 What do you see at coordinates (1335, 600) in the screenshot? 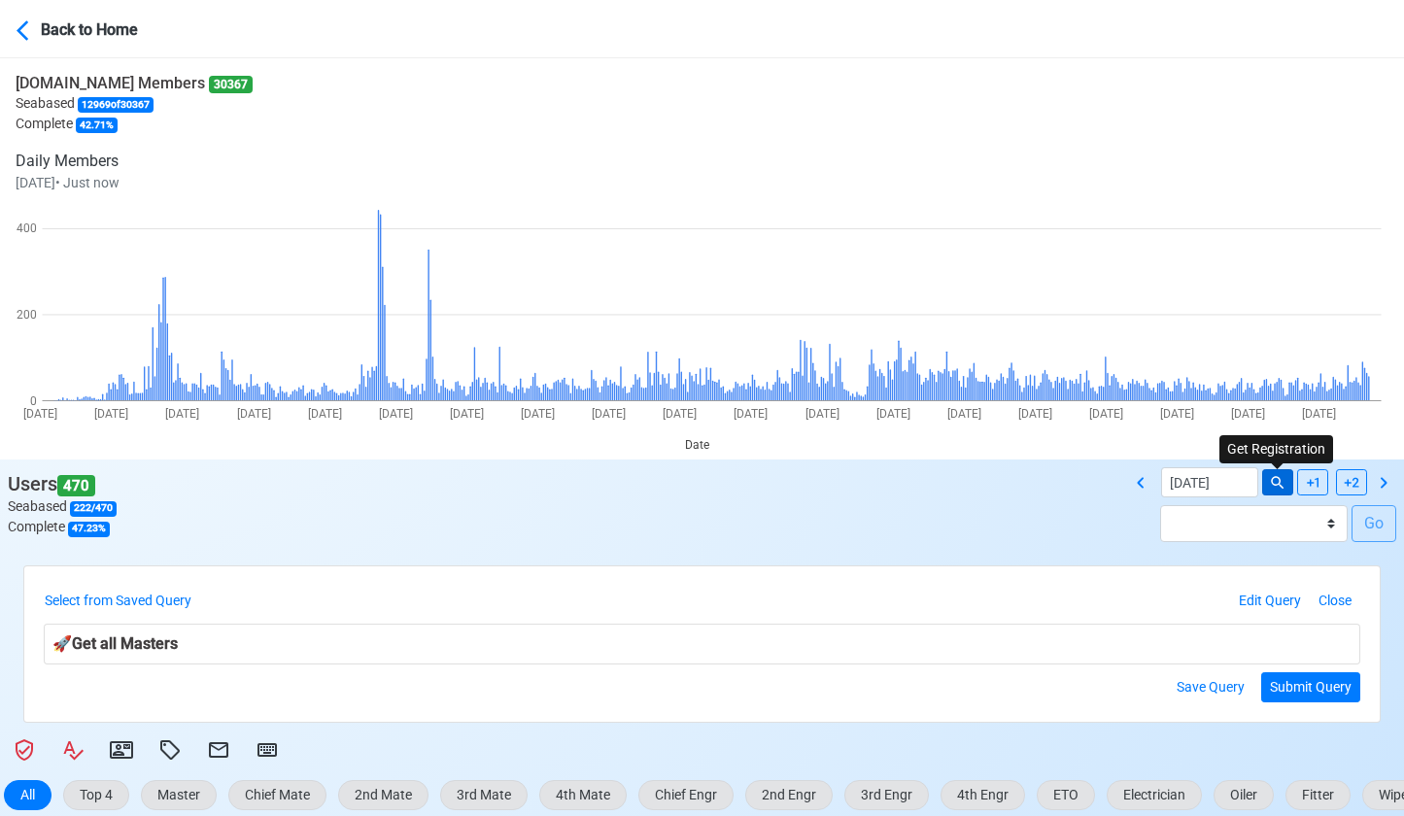
I see `button: Close` at bounding box center [1335, 600].